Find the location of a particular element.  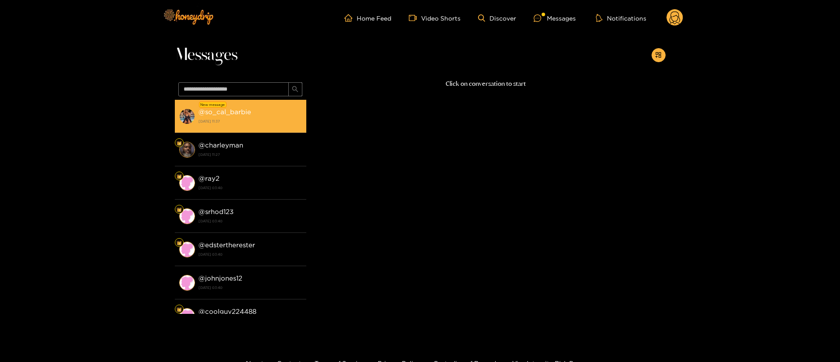

span: video-camera is located at coordinates (415, 18).